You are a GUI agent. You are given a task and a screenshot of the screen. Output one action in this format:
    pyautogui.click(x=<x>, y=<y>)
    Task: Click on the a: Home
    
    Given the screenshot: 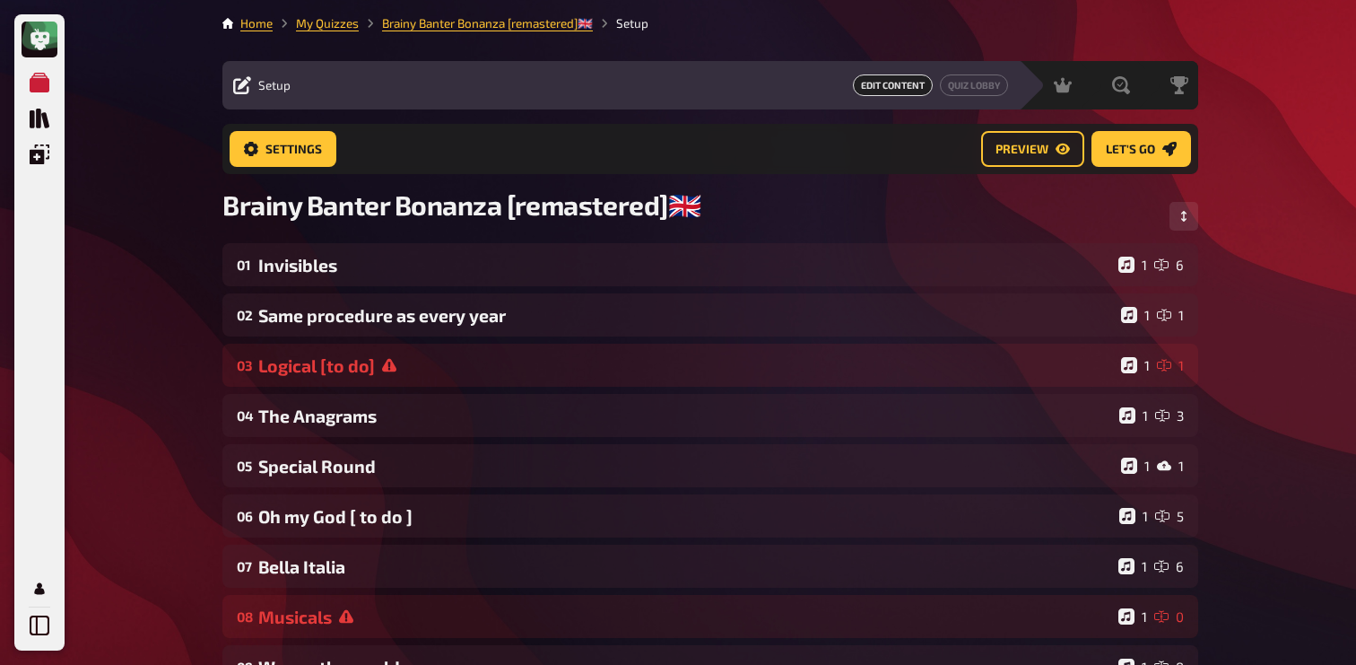 What is the action you would take?
    pyautogui.click(x=257, y=23)
    